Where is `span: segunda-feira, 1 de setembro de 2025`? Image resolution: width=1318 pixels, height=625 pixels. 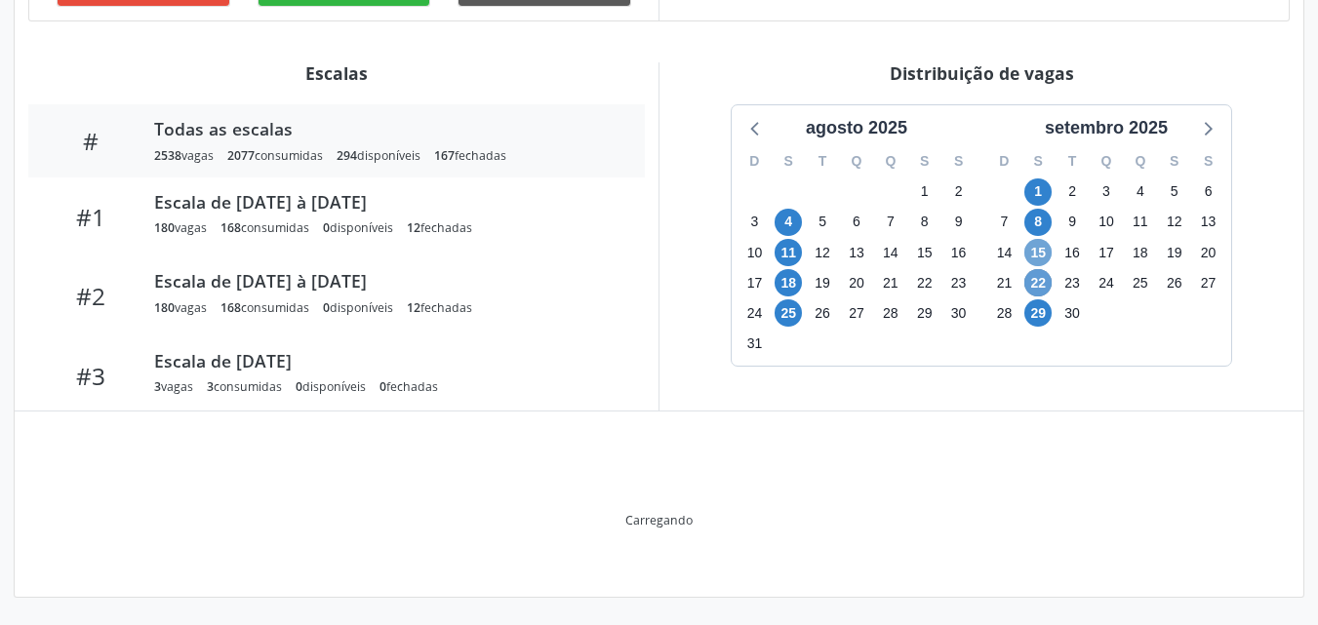 span: segunda-feira, 1 de setembro de 2025 is located at coordinates (1038, 192).